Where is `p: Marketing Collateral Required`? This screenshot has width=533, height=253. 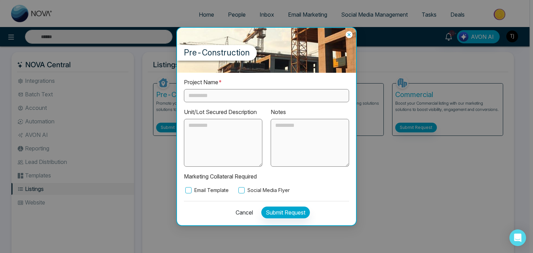
p: Marketing Collateral Required is located at coordinates (266, 177).